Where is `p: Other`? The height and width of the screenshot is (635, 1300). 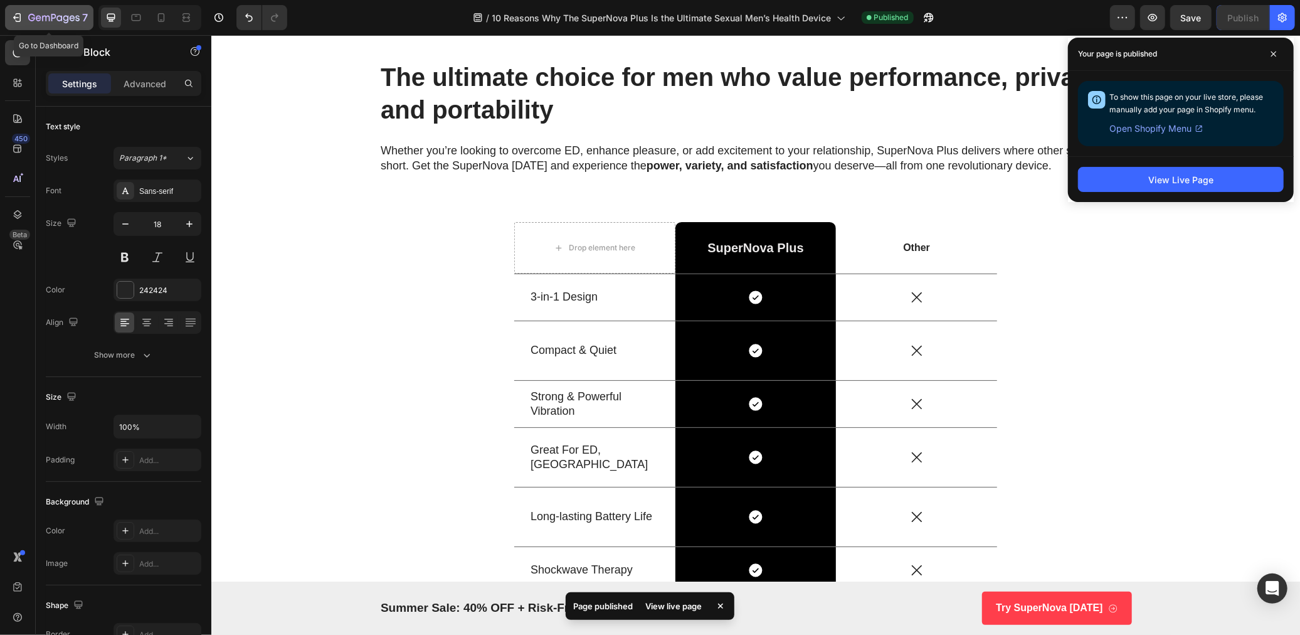 p: Other is located at coordinates (705, 213).